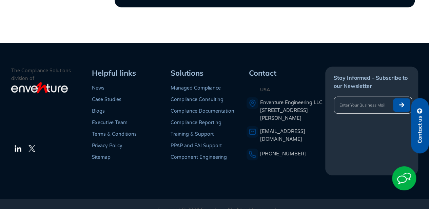  What do you see at coordinates (98, 88) in the screenshot?
I see `a: News` at bounding box center [98, 88].